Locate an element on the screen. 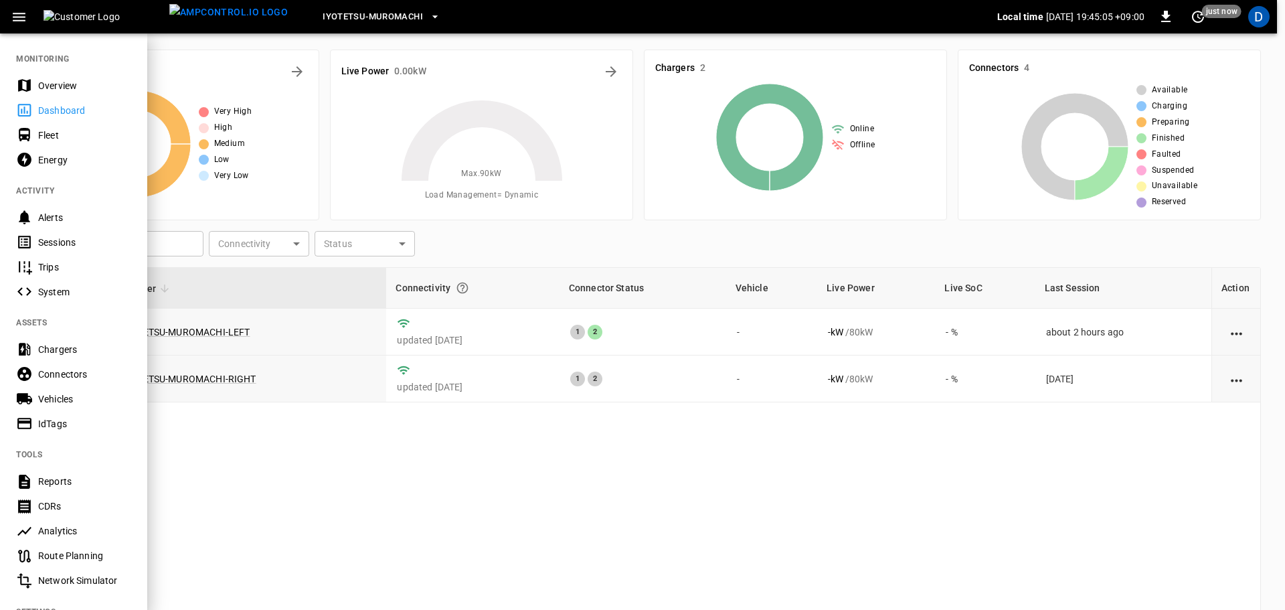  div: profile-icon is located at coordinates (1259, 17).